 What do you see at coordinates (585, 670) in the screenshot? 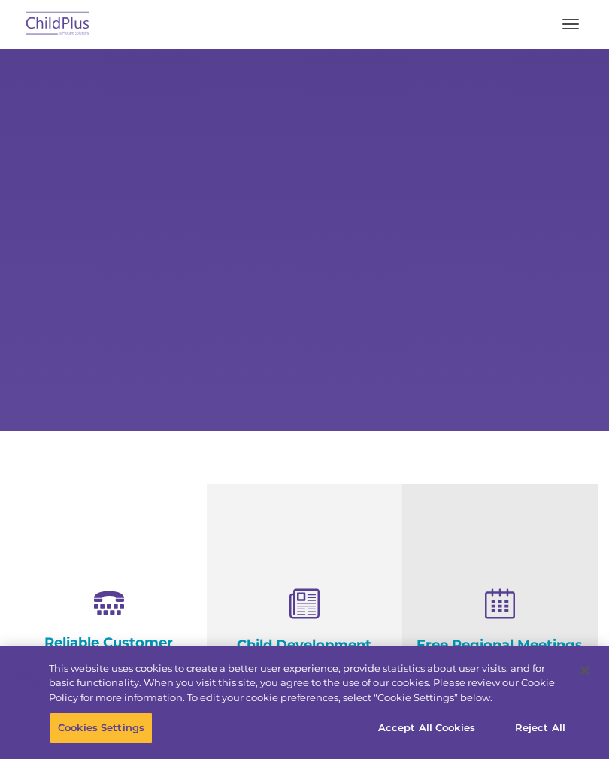
I see `button: Close` at bounding box center [585, 670].